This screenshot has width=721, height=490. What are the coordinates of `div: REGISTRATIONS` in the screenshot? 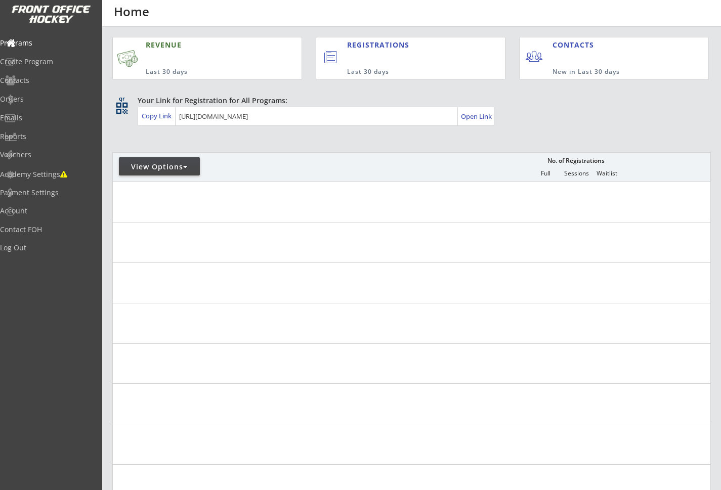 It's located at (403, 45).